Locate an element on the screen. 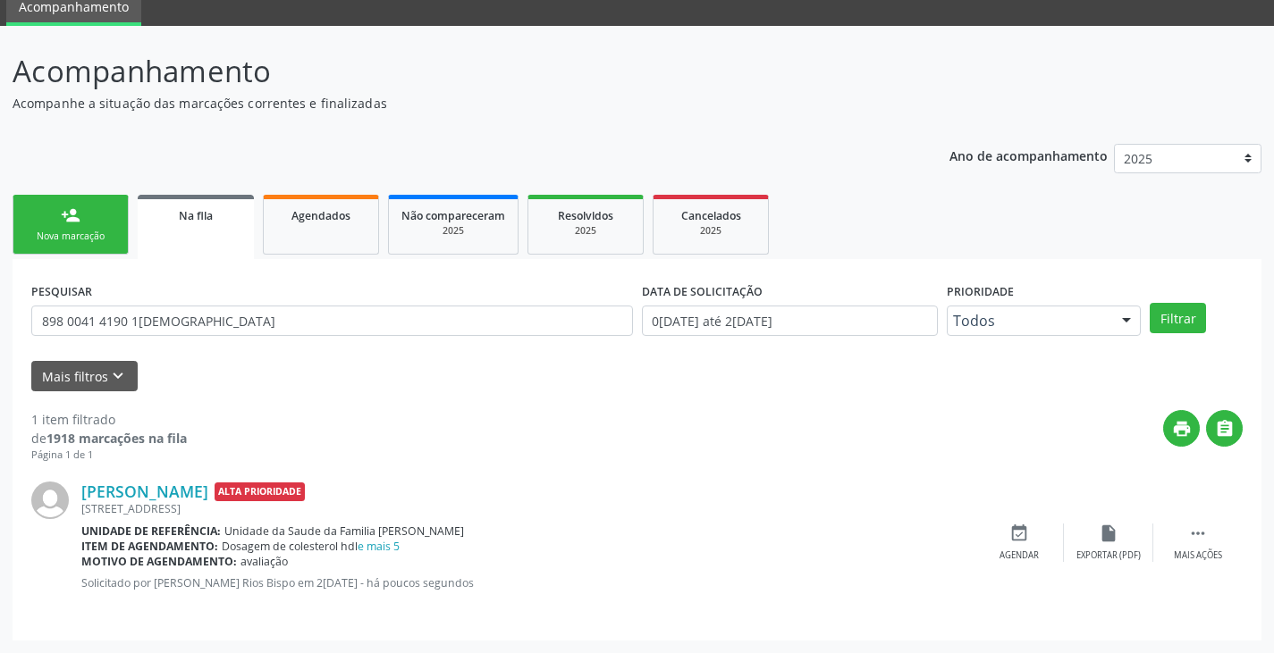 The height and width of the screenshot is (653, 1274). b: Motivo de agendamento: is located at coordinates (159, 561).